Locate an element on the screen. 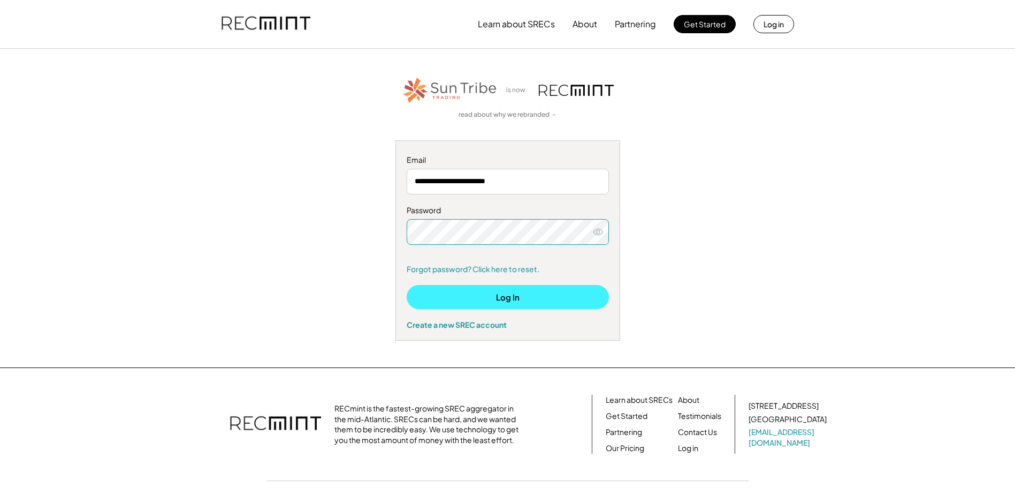  a: Log in is located at coordinates (688, 448).